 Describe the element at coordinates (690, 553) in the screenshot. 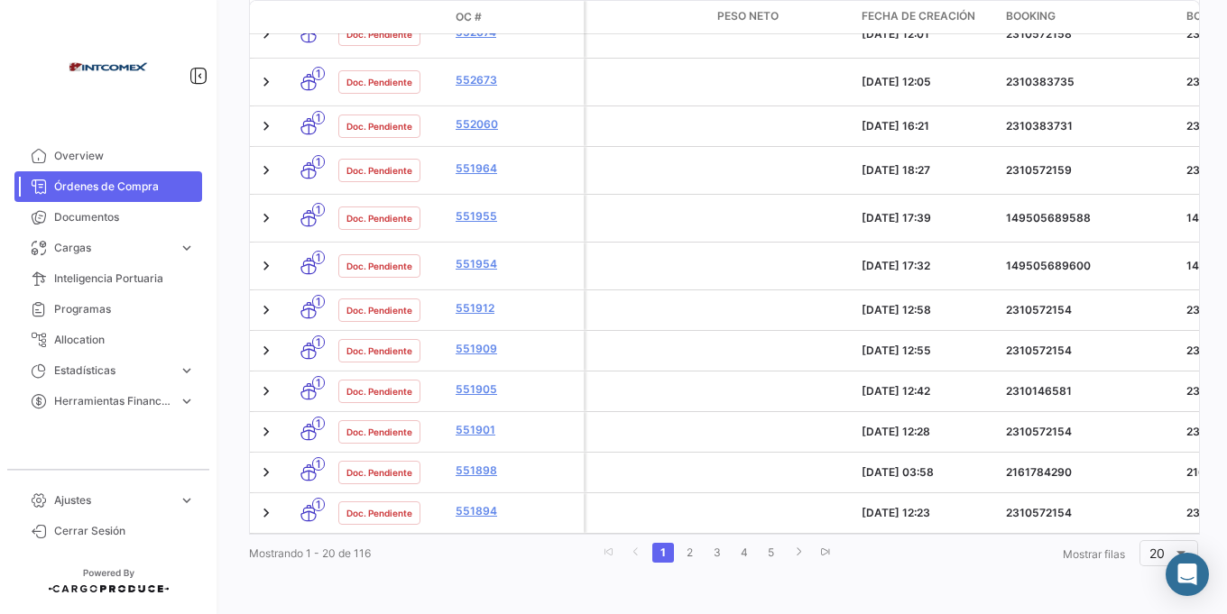

I see `a: 2` at that location.